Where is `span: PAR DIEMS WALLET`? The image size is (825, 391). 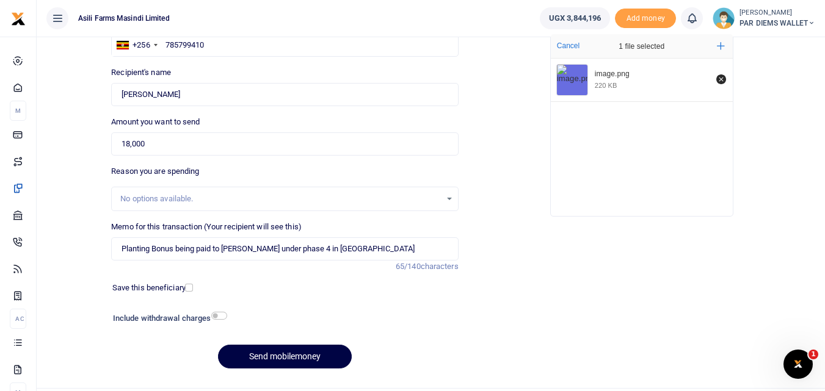 span: PAR DIEMS WALLET is located at coordinates (777, 23).